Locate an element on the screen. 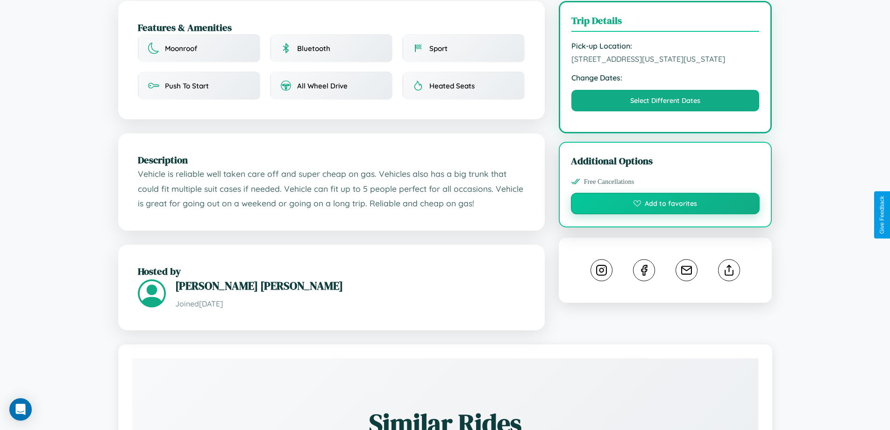 This screenshot has height=430, width=890. h2: Hosted by is located at coordinates (331, 271).